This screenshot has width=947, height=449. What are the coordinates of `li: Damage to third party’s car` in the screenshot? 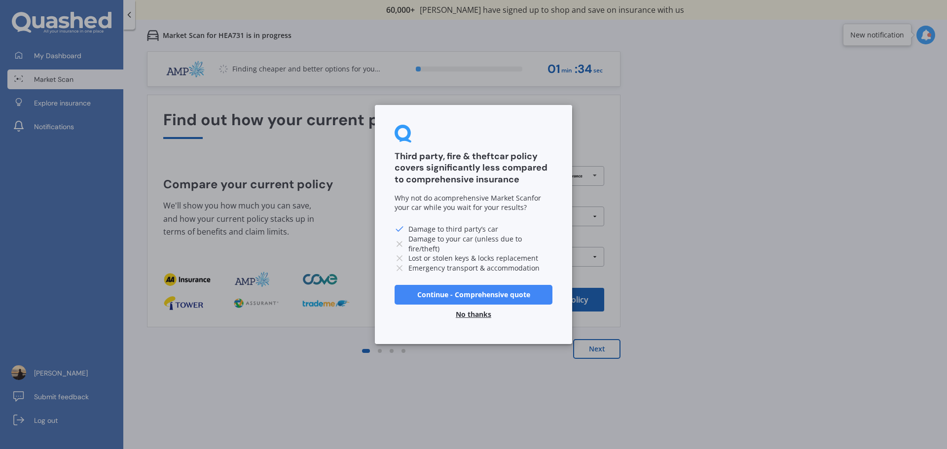 It's located at (473, 229).